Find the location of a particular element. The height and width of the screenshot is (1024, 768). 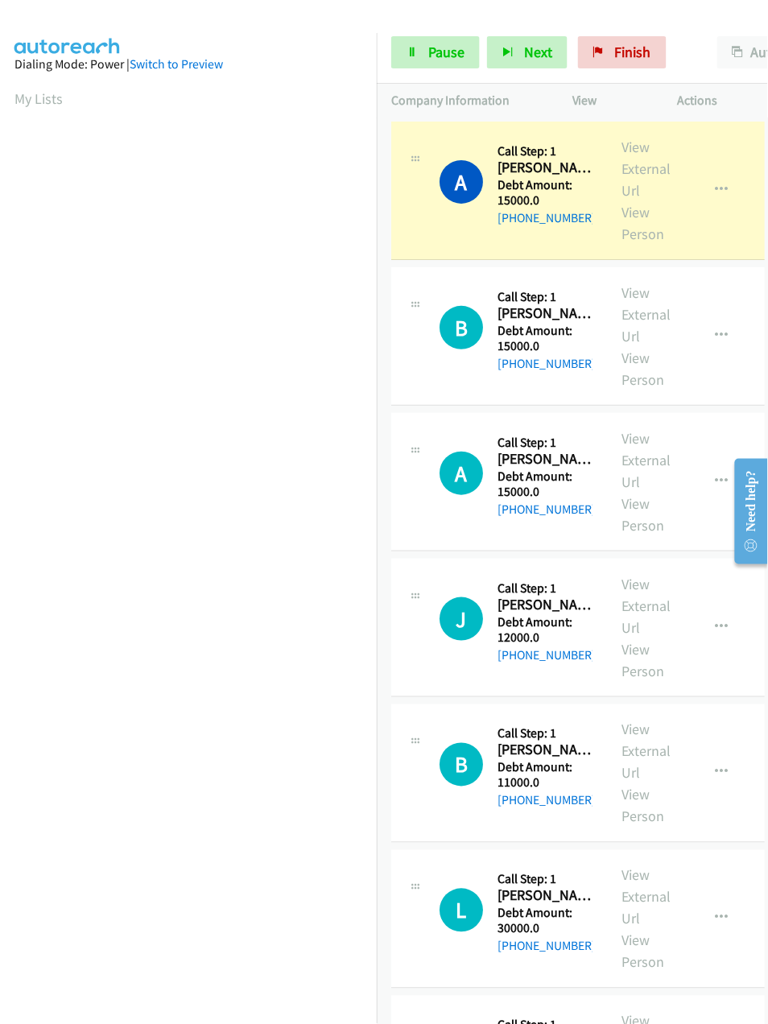

a: My Lists is located at coordinates (39, 98).